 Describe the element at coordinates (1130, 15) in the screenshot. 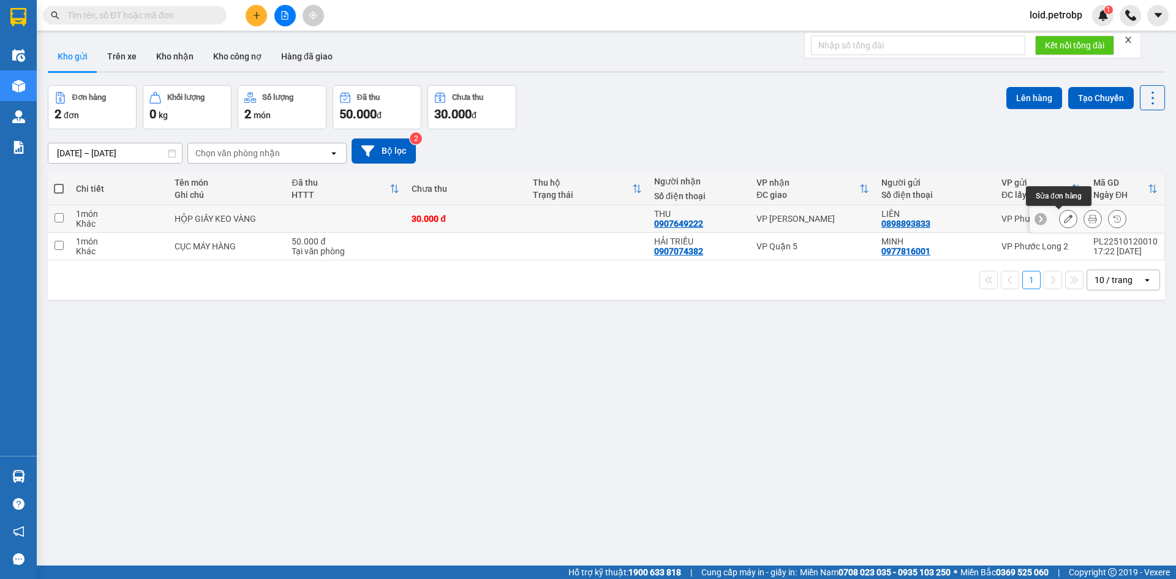

I see `img: phone-icon` at that location.